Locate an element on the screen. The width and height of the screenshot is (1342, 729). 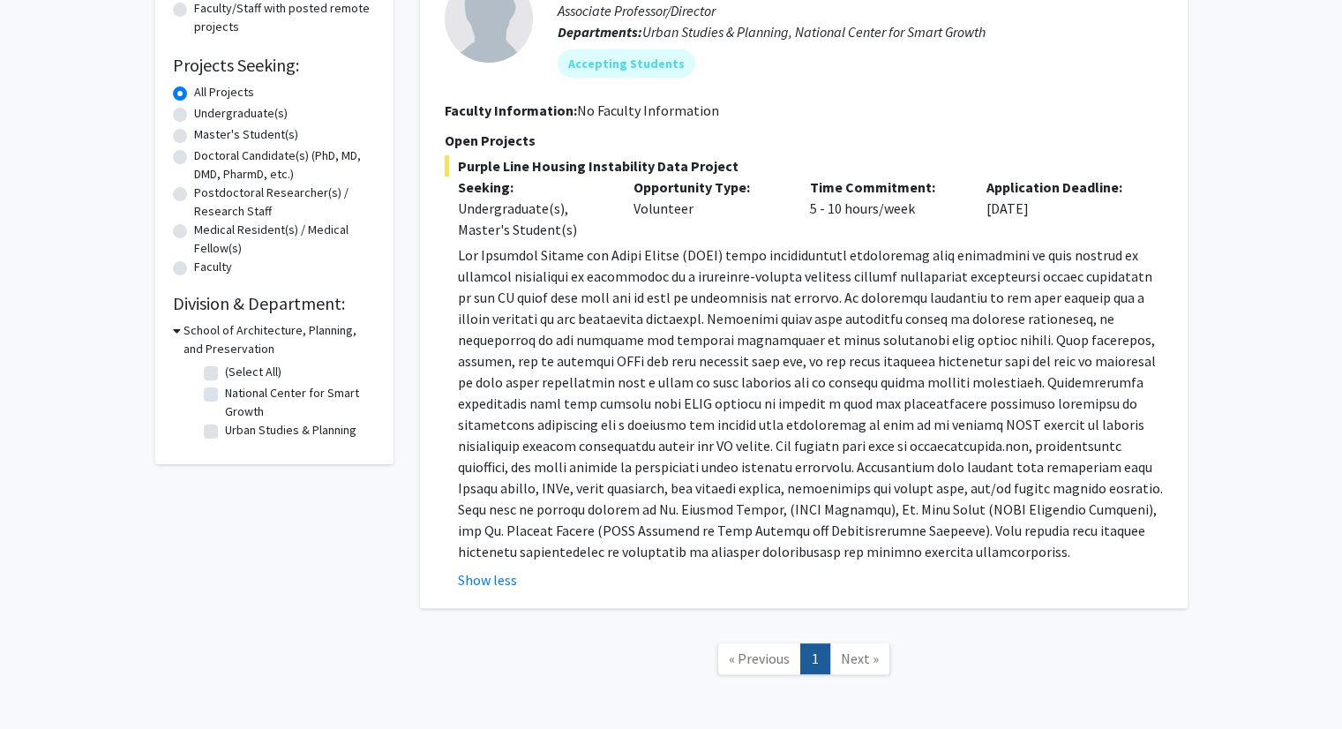
label: National Center for Smart Growth is located at coordinates (298, 402).